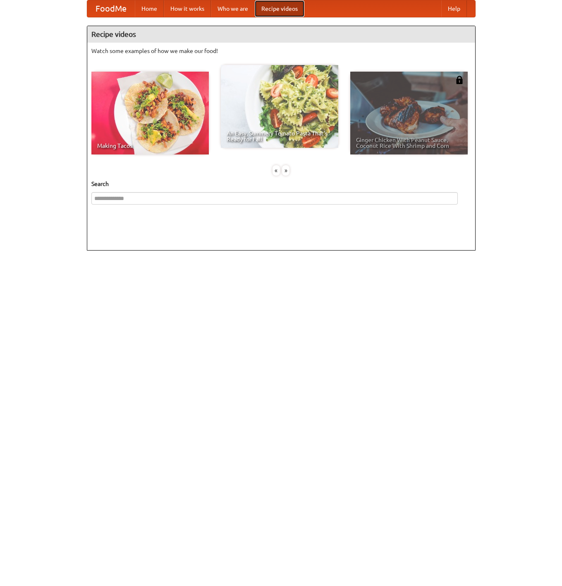  What do you see at coordinates (149, 9) in the screenshot?
I see `a: Home` at bounding box center [149, 9].